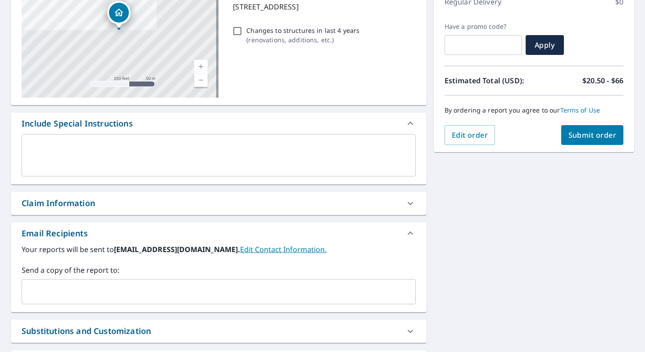  I want to click on p: ( renovations, additions, etc. ), so click(303, 40).